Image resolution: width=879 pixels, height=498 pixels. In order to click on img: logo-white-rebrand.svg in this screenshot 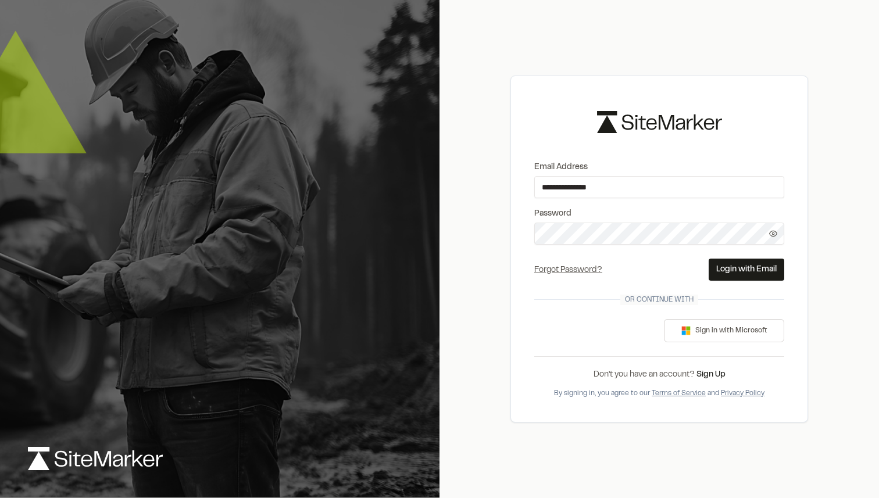, I will do `click(95, 459)`.